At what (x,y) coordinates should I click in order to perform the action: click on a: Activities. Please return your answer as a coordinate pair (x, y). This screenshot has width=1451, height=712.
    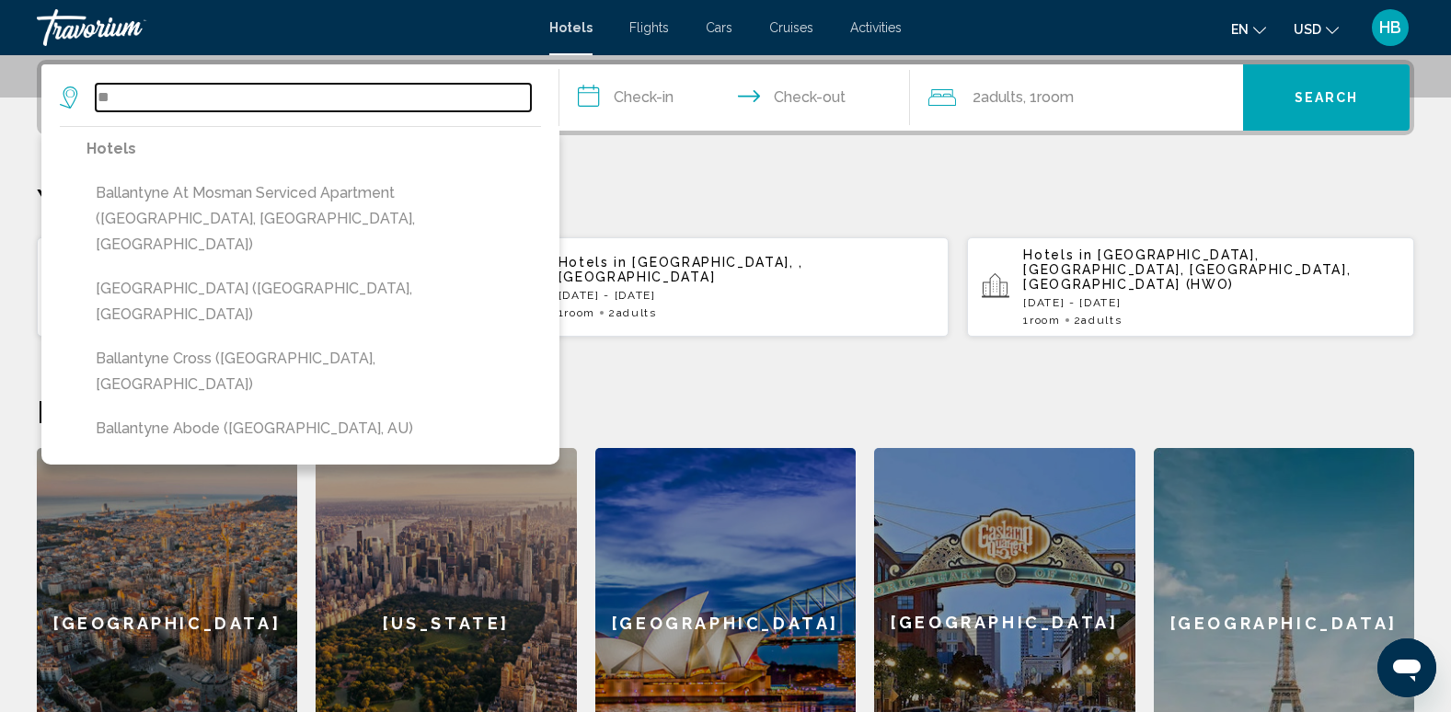
    Looking at the image, I should click on (876, 28).